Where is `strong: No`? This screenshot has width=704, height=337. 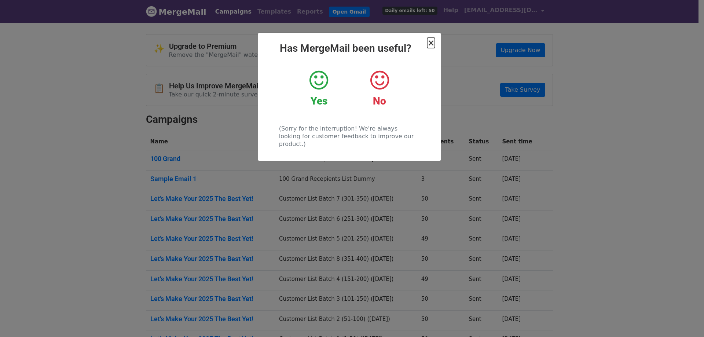
strong: No is located at coordinates (380, 101).